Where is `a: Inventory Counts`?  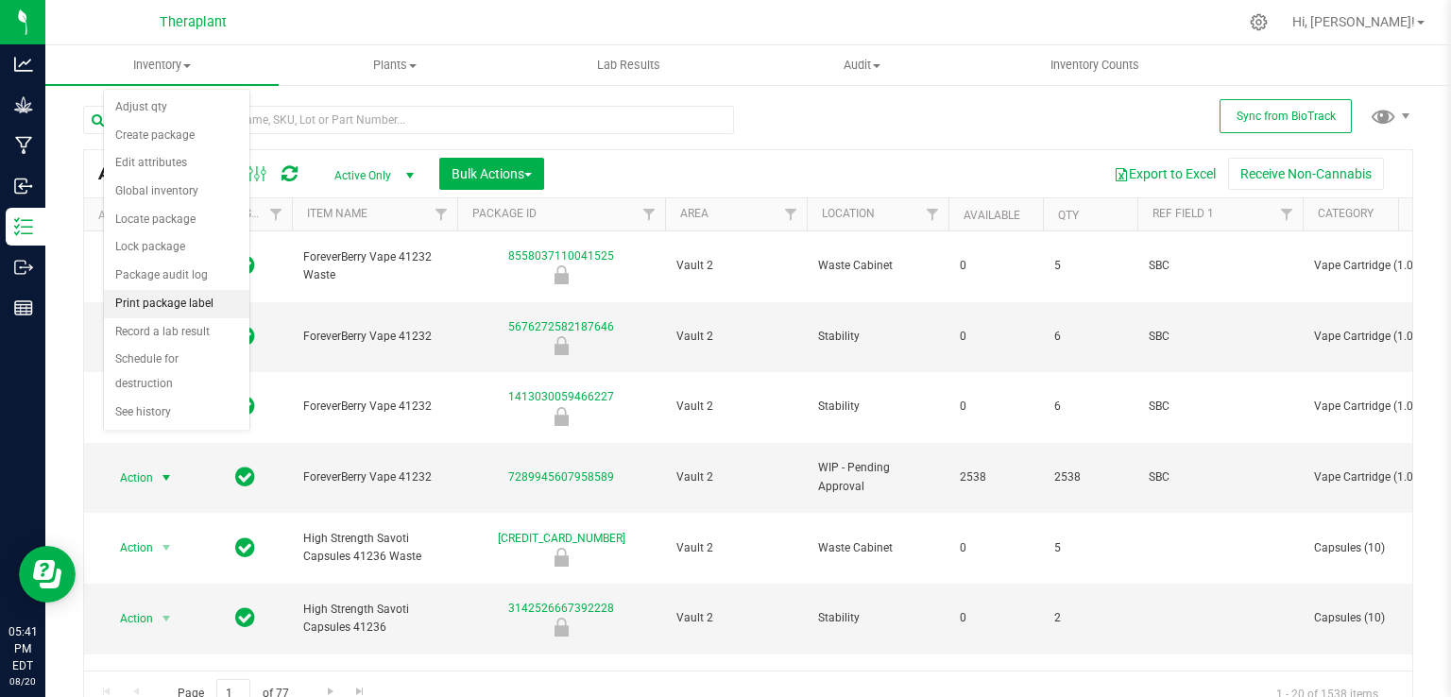 a: Inventory Counts is located at coordinates (1095, 65).